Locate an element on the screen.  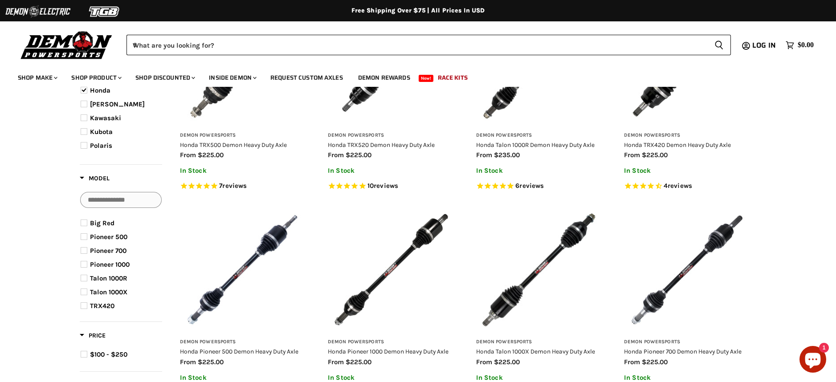
img: Demon Electric Logo 2 is located at coordinates (38, 12).